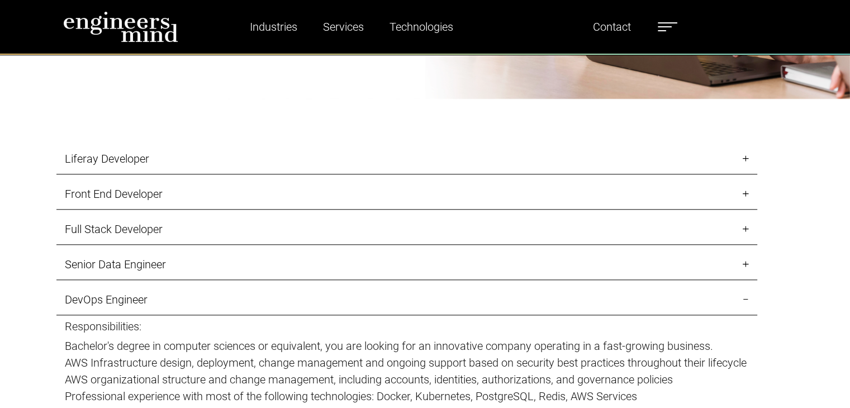  I want to click on a: Front End Developer, so click(407, 194).